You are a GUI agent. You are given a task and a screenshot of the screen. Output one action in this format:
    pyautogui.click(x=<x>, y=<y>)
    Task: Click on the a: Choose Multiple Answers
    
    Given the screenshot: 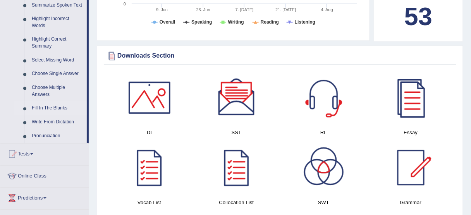 What is the action you would take?
    pyautogui.click(x=57, y=91)
    